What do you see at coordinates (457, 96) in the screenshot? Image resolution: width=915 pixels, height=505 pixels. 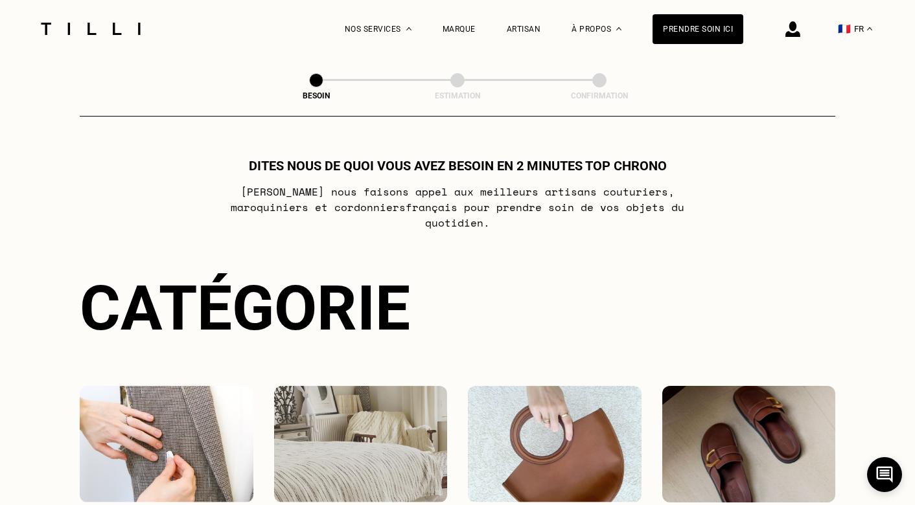 I see `div: Estimation` at bounding box center [457, 96].